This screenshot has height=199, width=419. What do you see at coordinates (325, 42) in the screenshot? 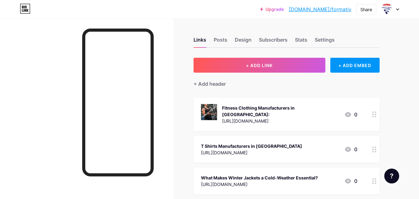
I see `div: Settings` at bounding box center [325, 42].